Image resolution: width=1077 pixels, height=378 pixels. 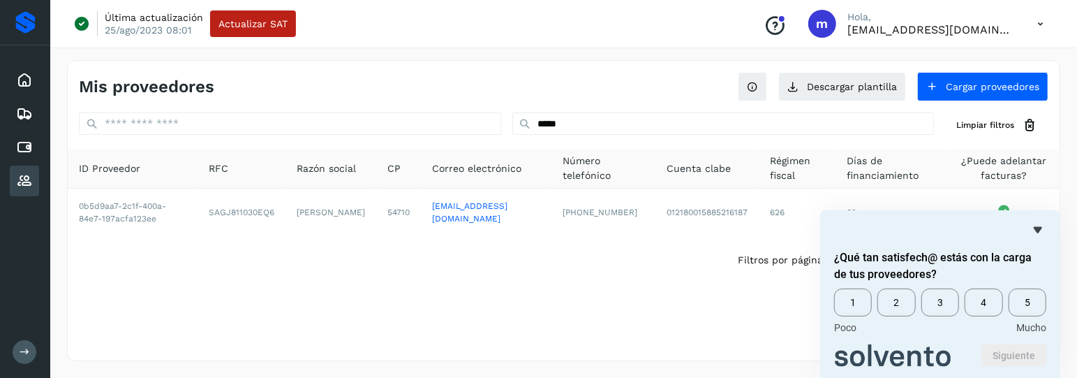 I want to click on button: Limpiar filtros, so click(x=997, y=125).